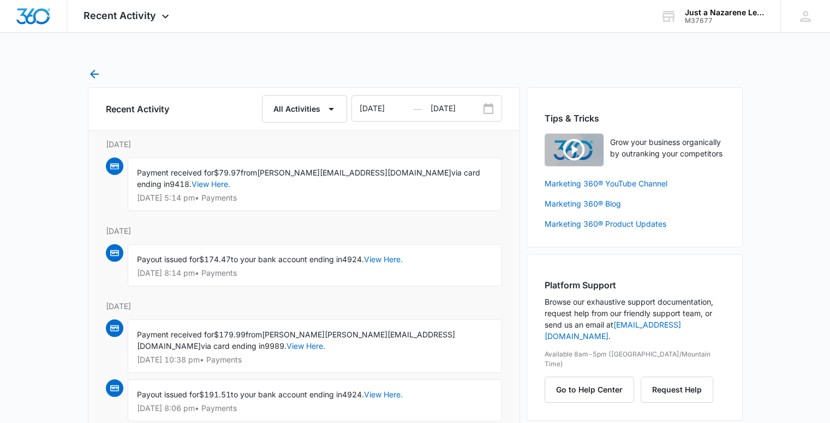 Image resolution: width=830 pixels, height=423 pixels. Describe the element at coordinates (635, 118) in the screenshot. I see `h2: Tips & Tricks` at that location.